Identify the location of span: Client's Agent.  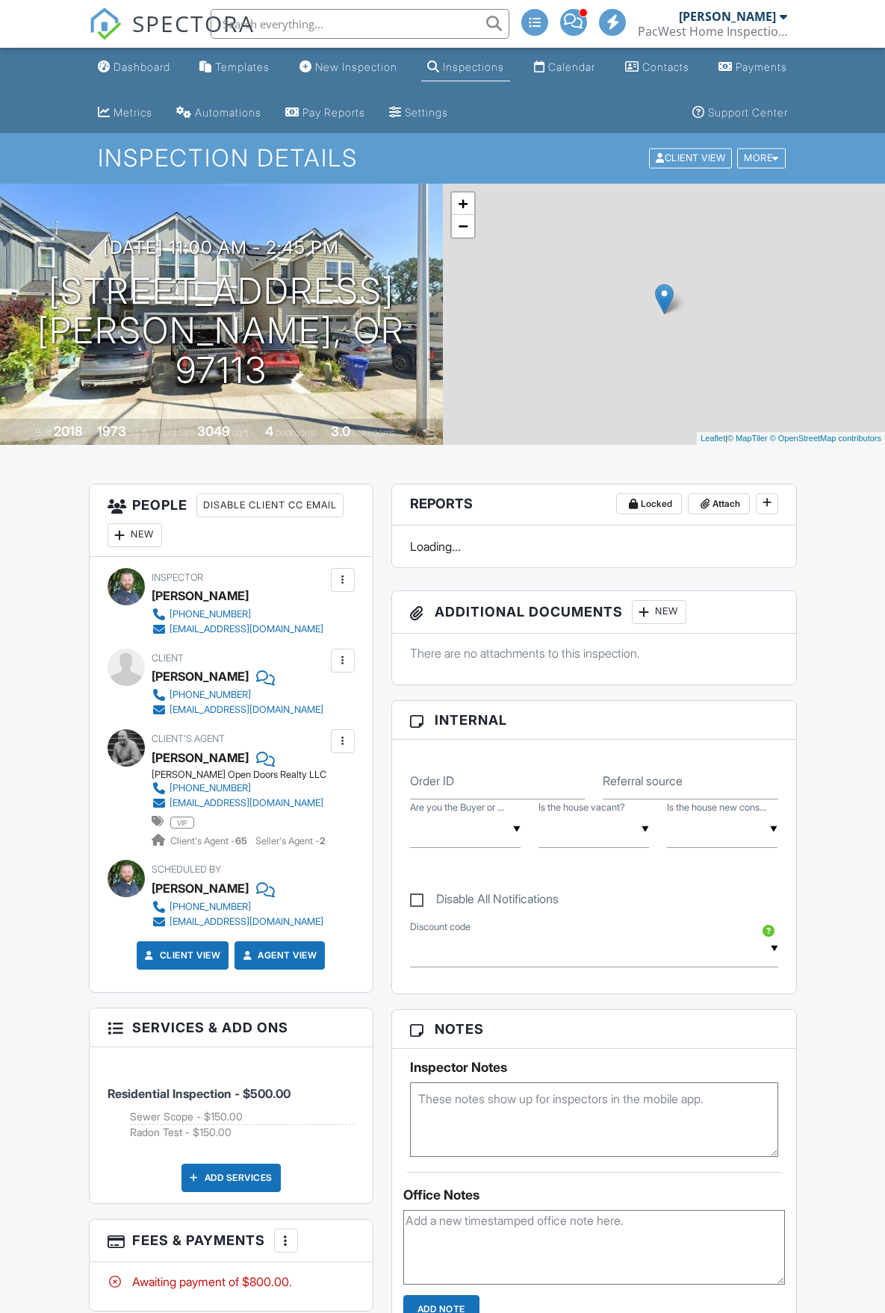
(188, 738).